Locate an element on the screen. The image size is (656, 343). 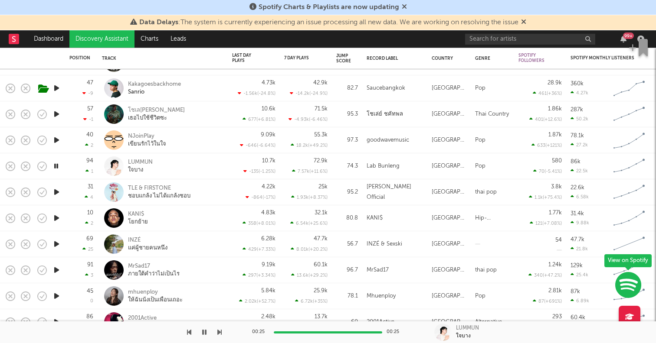
div: 57 is located at coordinates (90, 109).